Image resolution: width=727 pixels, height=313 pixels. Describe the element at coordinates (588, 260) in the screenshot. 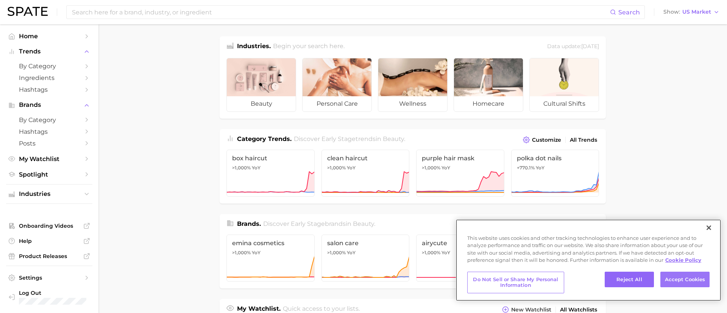

I see `div: Cookie banner` at that location.